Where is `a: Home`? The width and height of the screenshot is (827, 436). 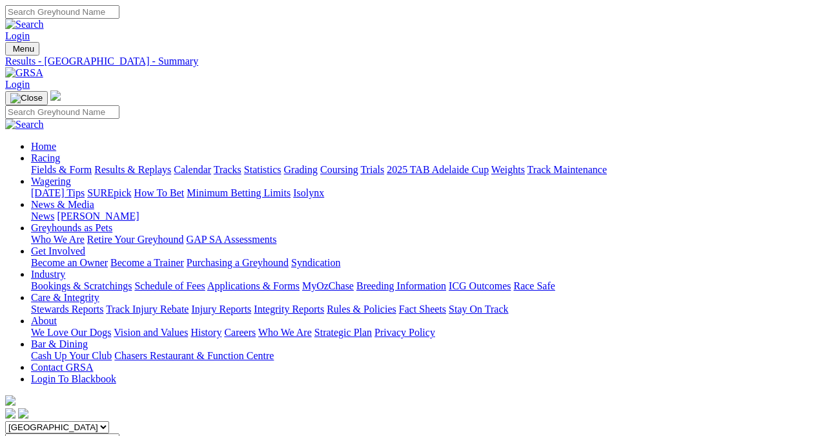 a: Home is located at coordinates (43, 146).